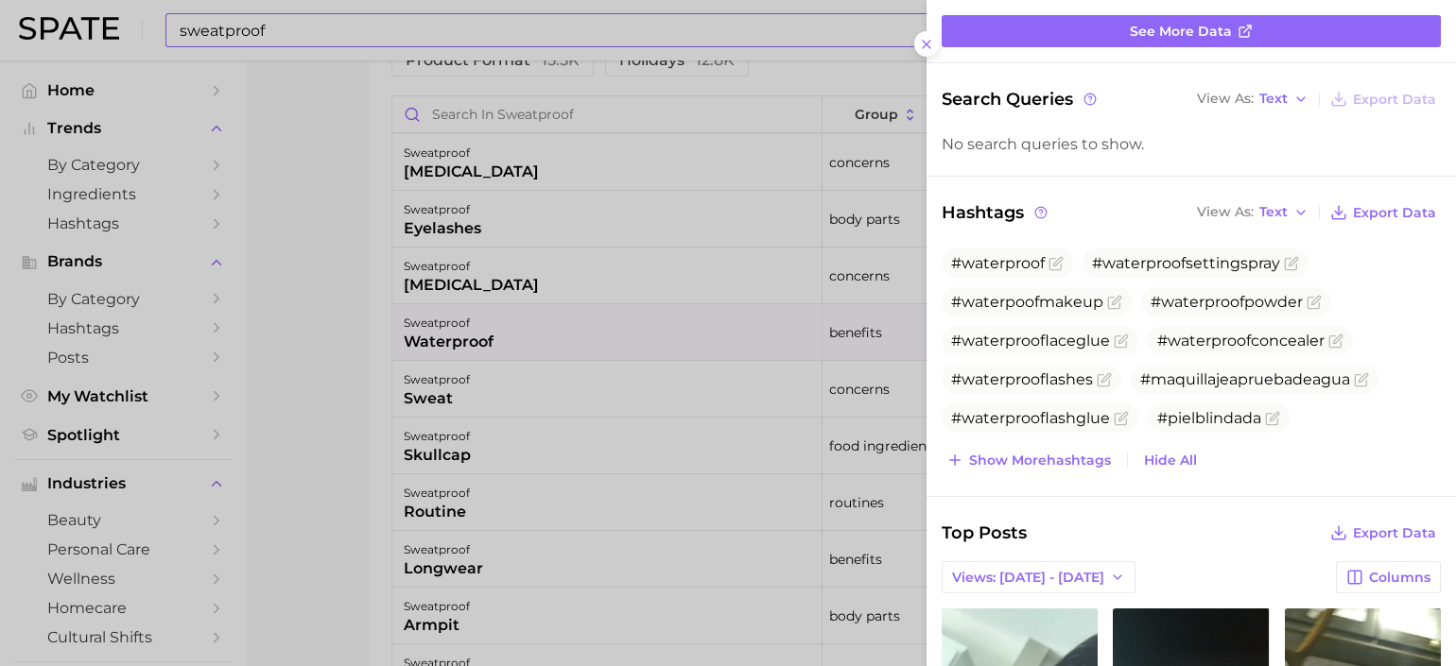  Describe the element at coordinates (1399, 577) in the screenshot. I see `span: Columns` at that location.